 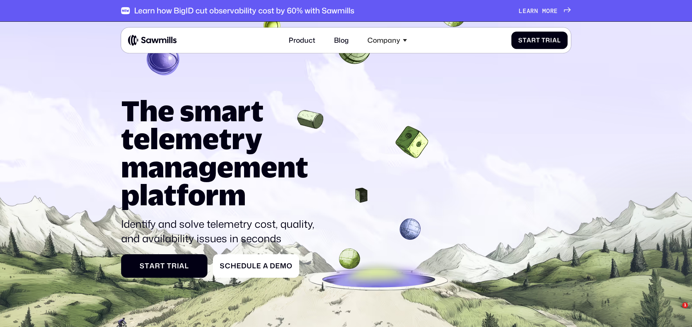 What do you see at coordinates (221, 231) in the screenshot?
I see `p: Identify and solve telemetry cost, quality, and availability issues in seconds` at bounding box center [221, 231].